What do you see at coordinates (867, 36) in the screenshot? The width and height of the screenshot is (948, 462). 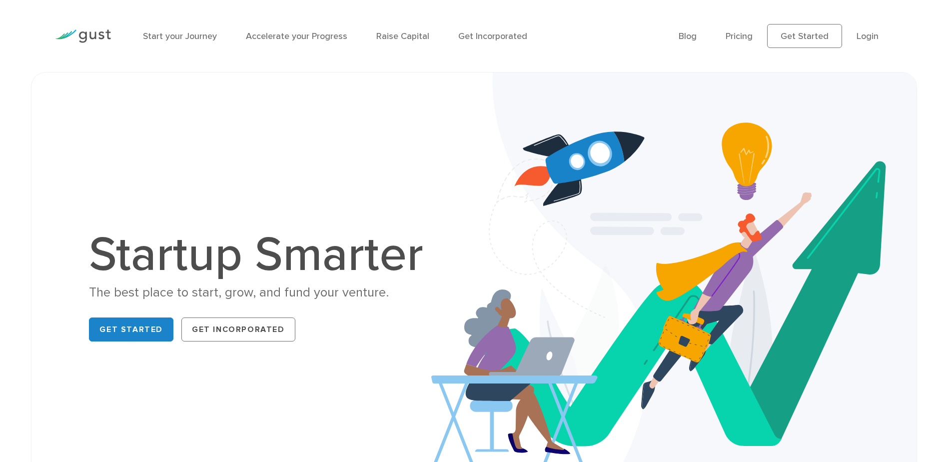 I see `a: Login` at bounding box center [867, 36].